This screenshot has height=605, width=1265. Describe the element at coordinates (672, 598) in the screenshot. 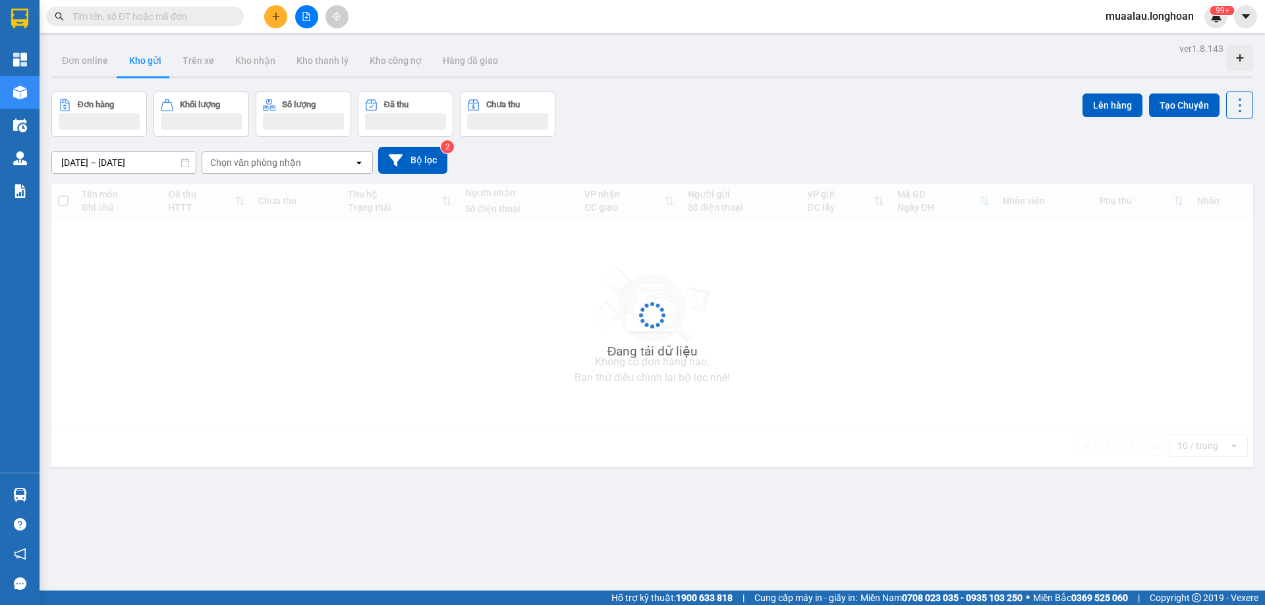

I see `span: Hỗ trợ kỹ thuật:` at that location.